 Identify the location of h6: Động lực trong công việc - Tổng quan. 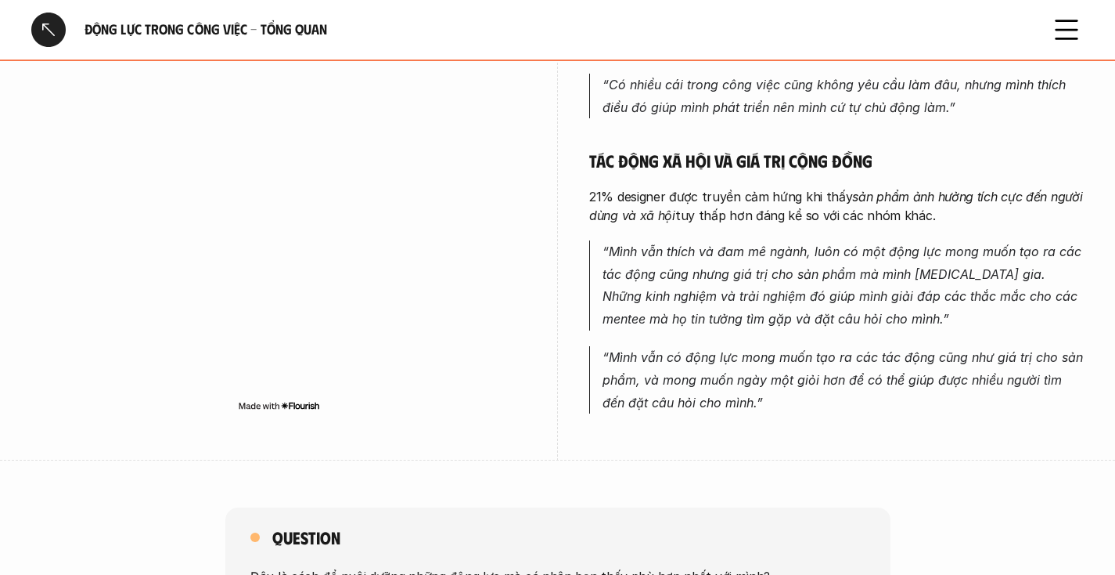
(557, 29).